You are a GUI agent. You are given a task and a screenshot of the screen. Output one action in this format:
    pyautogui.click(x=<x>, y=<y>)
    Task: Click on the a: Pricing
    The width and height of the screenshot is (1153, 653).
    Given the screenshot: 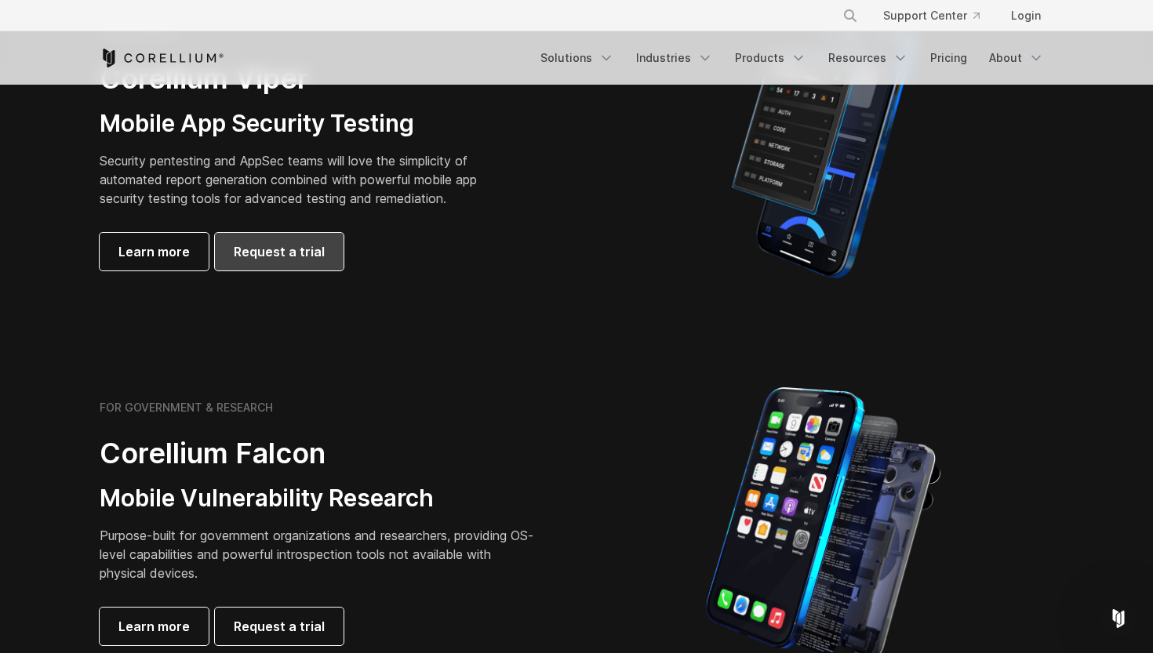 What is the action you would take?
    pyautogui.click(x=948, y=58)
    